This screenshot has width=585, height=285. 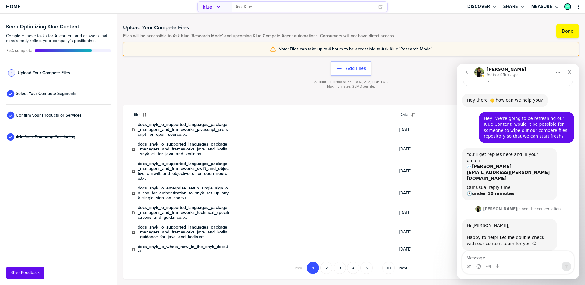 What do you see at coordinates (568, 7) in the screenshot?
I see `a: Edit Profile` at bounding box center [568, 7].